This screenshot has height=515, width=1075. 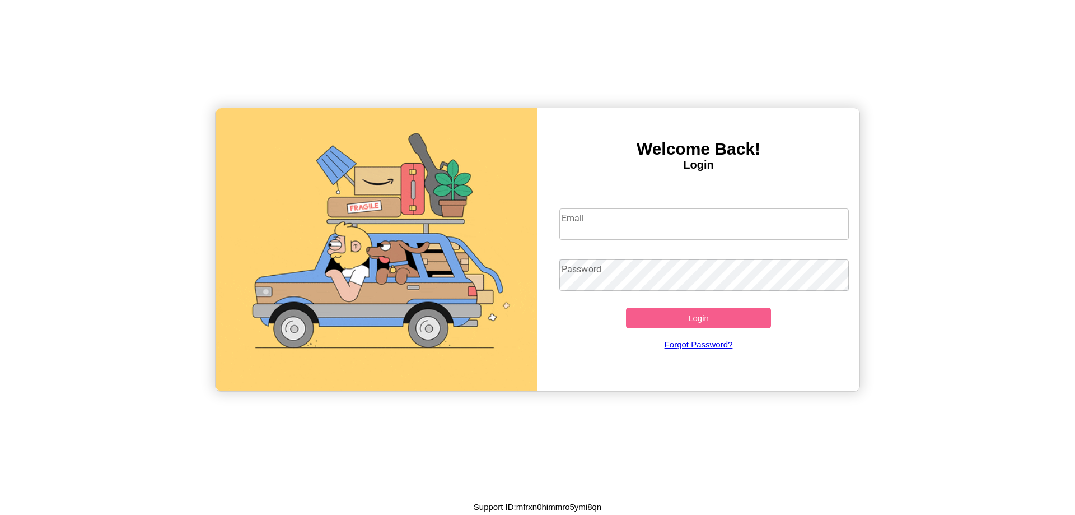 I want to click on a: Forgot Password?, so click(x=699, y=344).